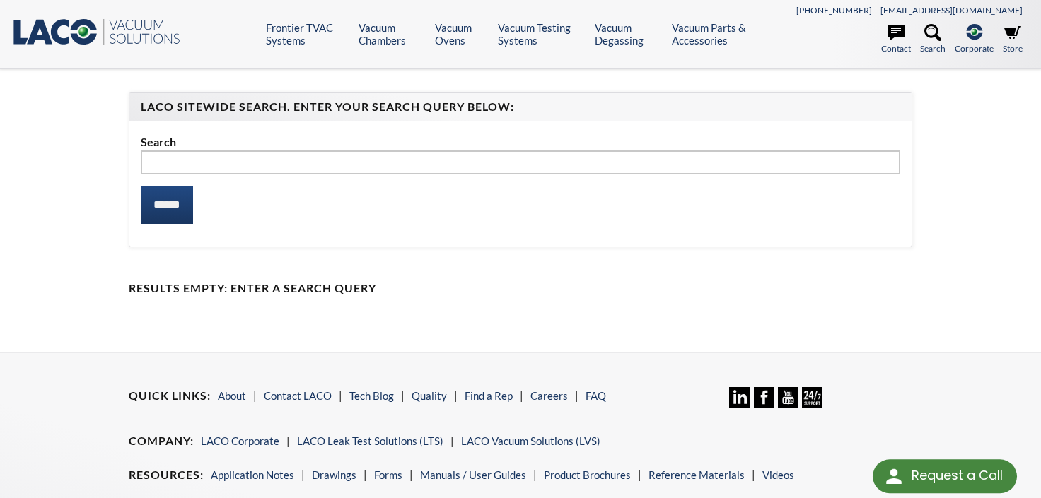 This screenshot has width=1041, height=498. Describe the element at coordinates (812, 397) in the screenshot. I see `img: 24/7 Support Icon` at that location.